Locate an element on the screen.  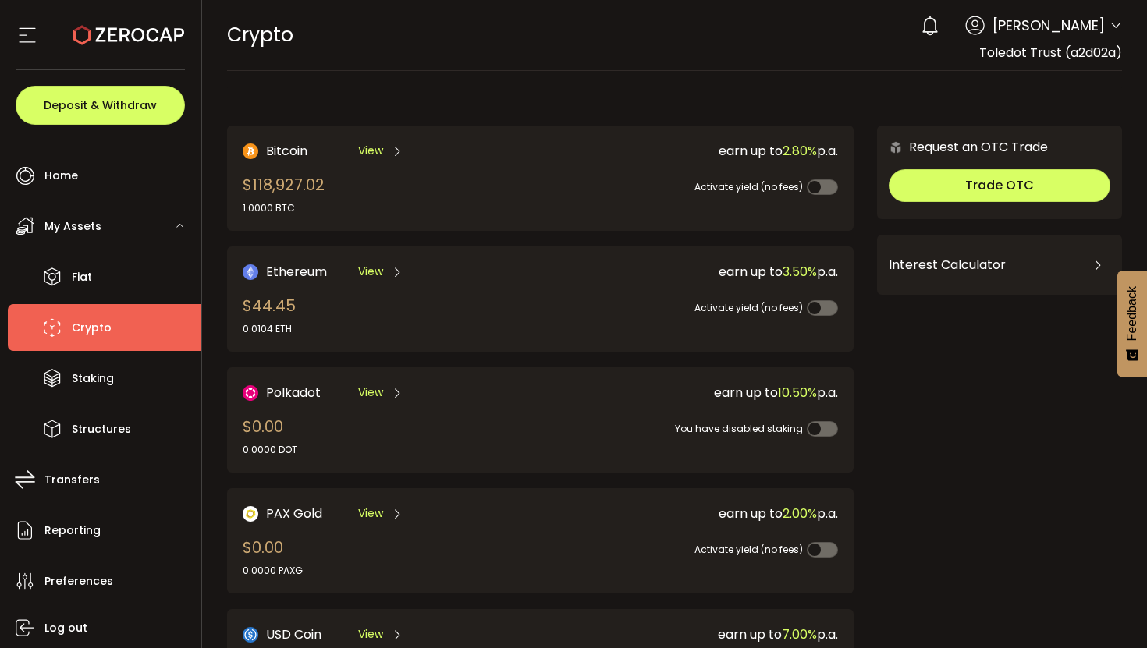
span: Staking is located at coordinates (93, 378).